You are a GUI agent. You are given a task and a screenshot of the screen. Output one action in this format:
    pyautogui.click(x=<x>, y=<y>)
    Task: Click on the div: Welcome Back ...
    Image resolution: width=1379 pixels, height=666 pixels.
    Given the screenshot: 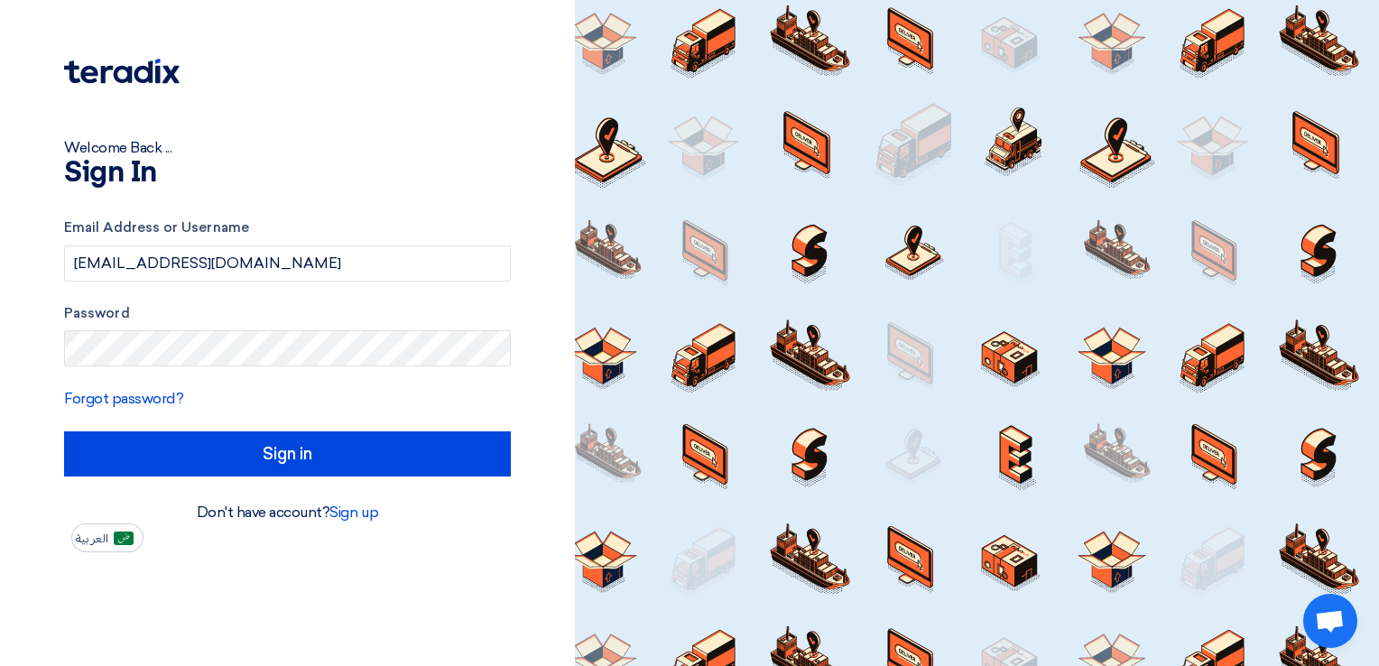 What is the action you would take?
    pyautogui.click(x=287, y=148)
    